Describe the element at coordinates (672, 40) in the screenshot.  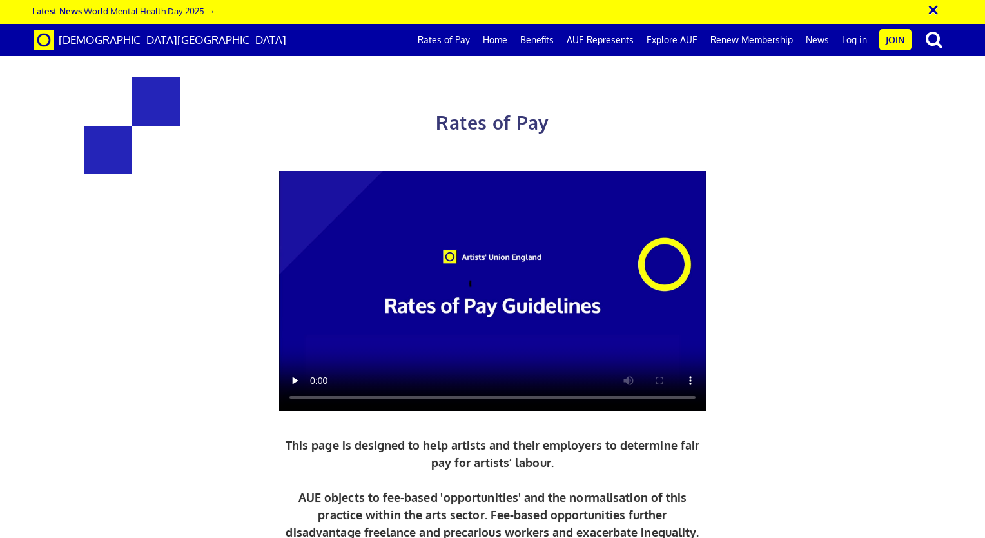
I see `a: Explore AUE` at that location.